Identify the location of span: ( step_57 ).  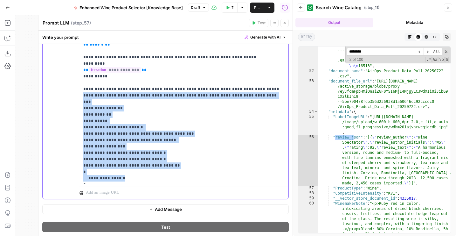
(81, 23).